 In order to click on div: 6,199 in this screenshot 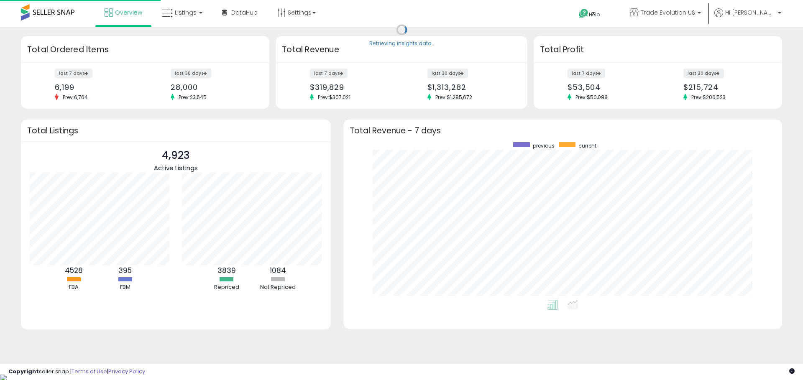, I will do `click(97, 87)`.